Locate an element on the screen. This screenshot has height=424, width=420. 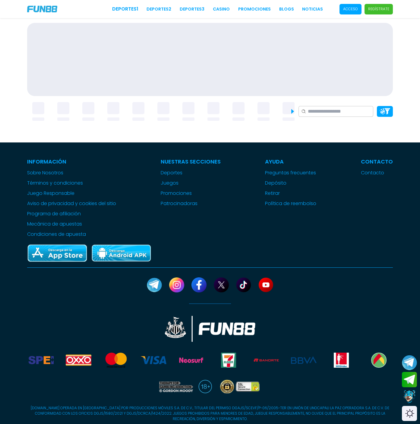
img: New Castle is located at coordinates (210, 329).